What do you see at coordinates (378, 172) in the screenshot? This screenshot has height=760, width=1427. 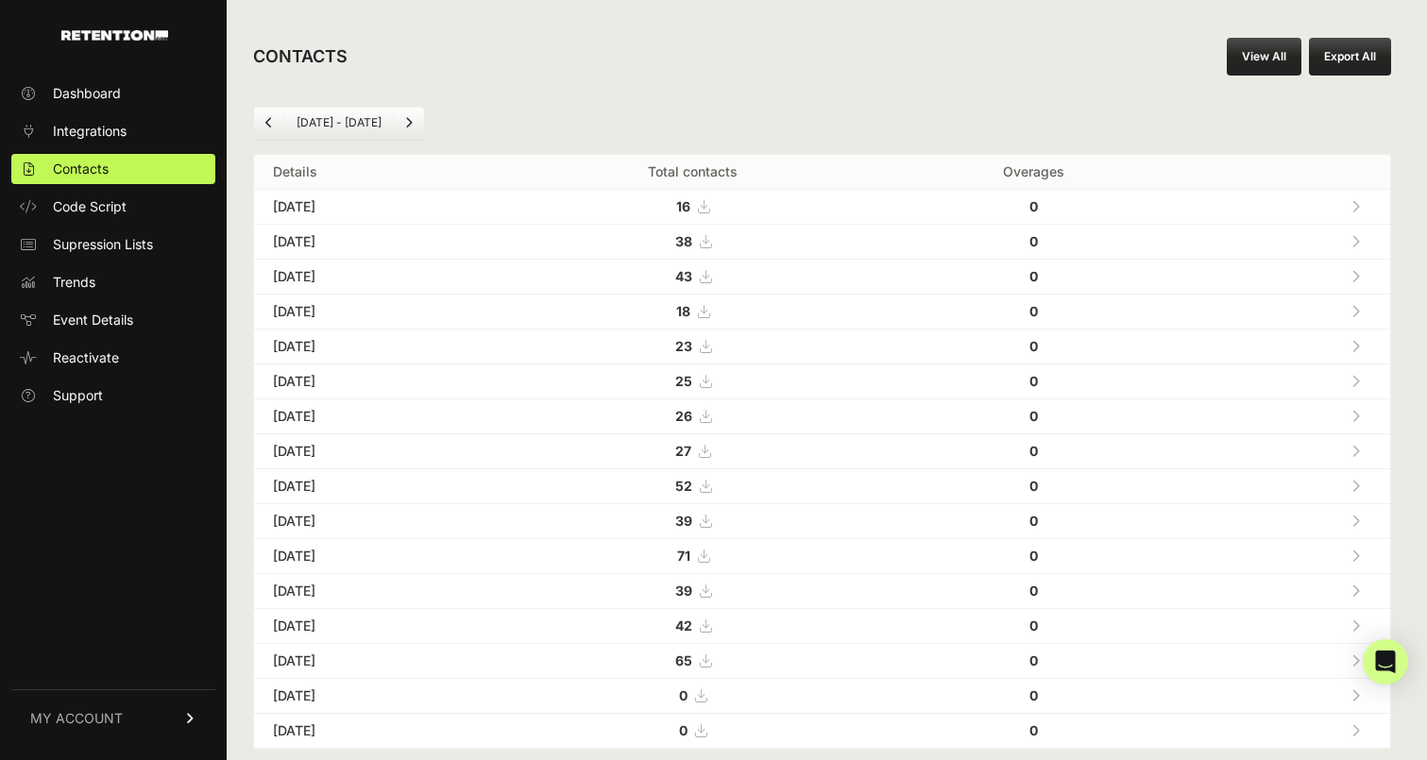 I see `th: Details` at bounding box center [378, 172].